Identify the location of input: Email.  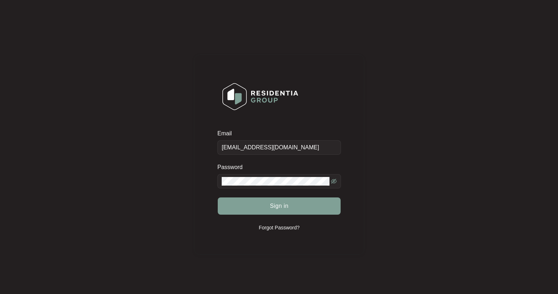
(279, 148).